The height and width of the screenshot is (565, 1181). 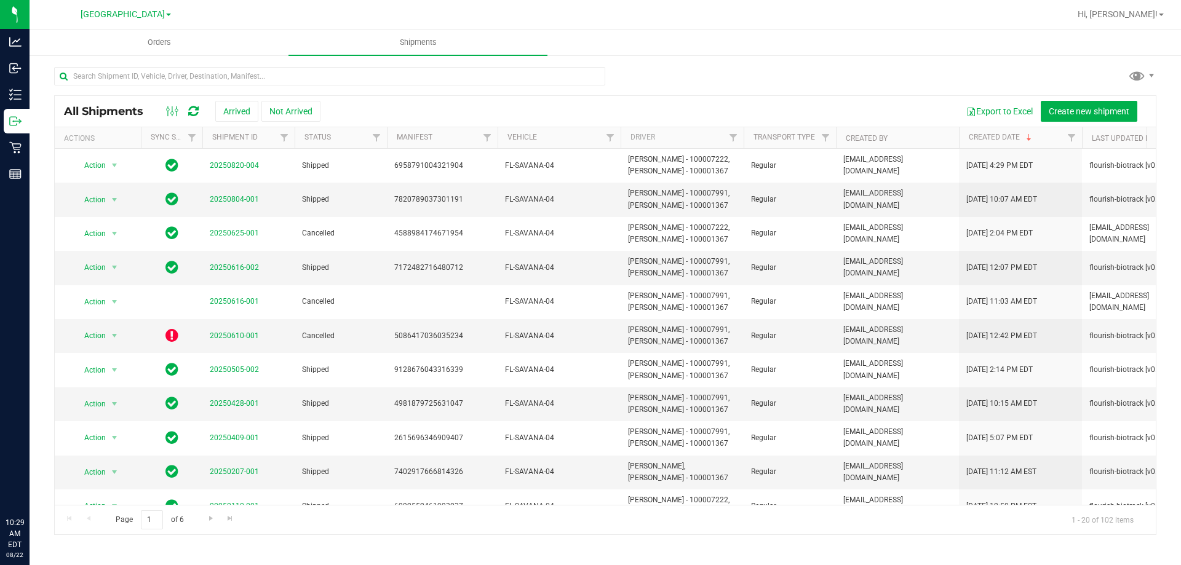 What do you see at coordinates (522, 137) in the screenshot?
I see `a: Vehicle` at bounding box center [522, 137].